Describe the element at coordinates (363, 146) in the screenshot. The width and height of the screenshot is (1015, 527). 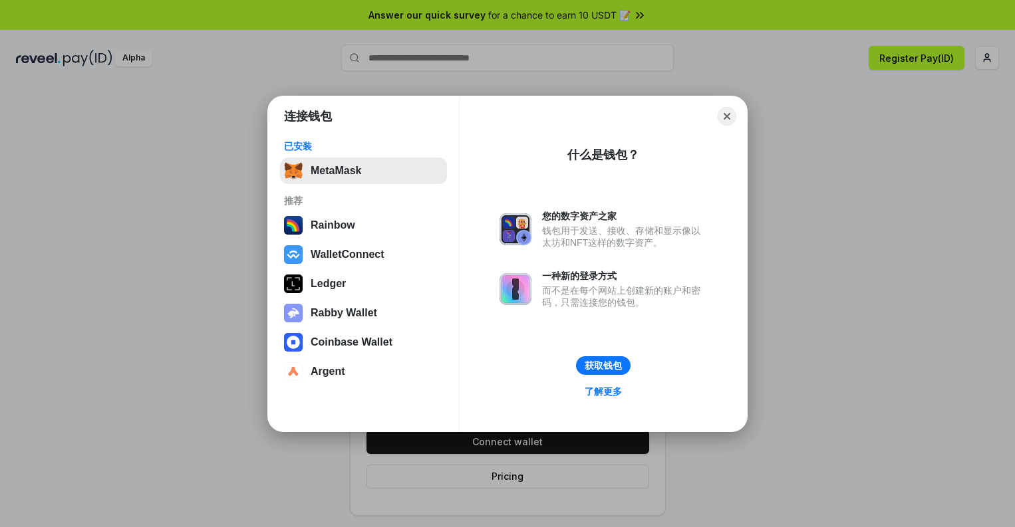
I see `div: 已安装` at that location.